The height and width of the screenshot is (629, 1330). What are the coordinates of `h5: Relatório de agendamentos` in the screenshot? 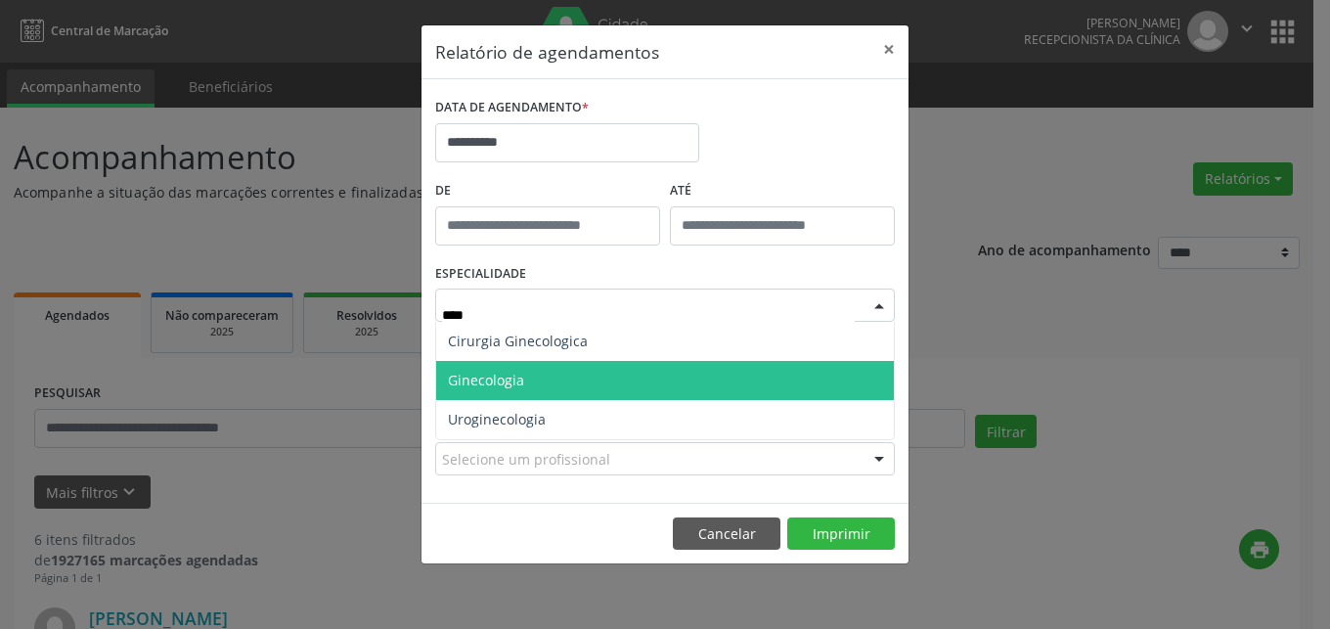 It's located at (547, 52).